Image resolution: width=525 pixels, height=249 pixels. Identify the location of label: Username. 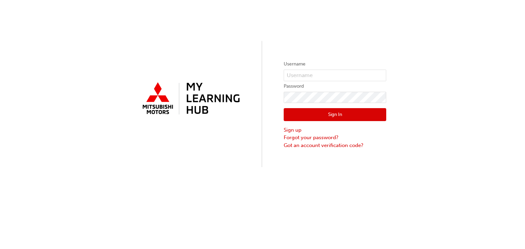
(335, 64).